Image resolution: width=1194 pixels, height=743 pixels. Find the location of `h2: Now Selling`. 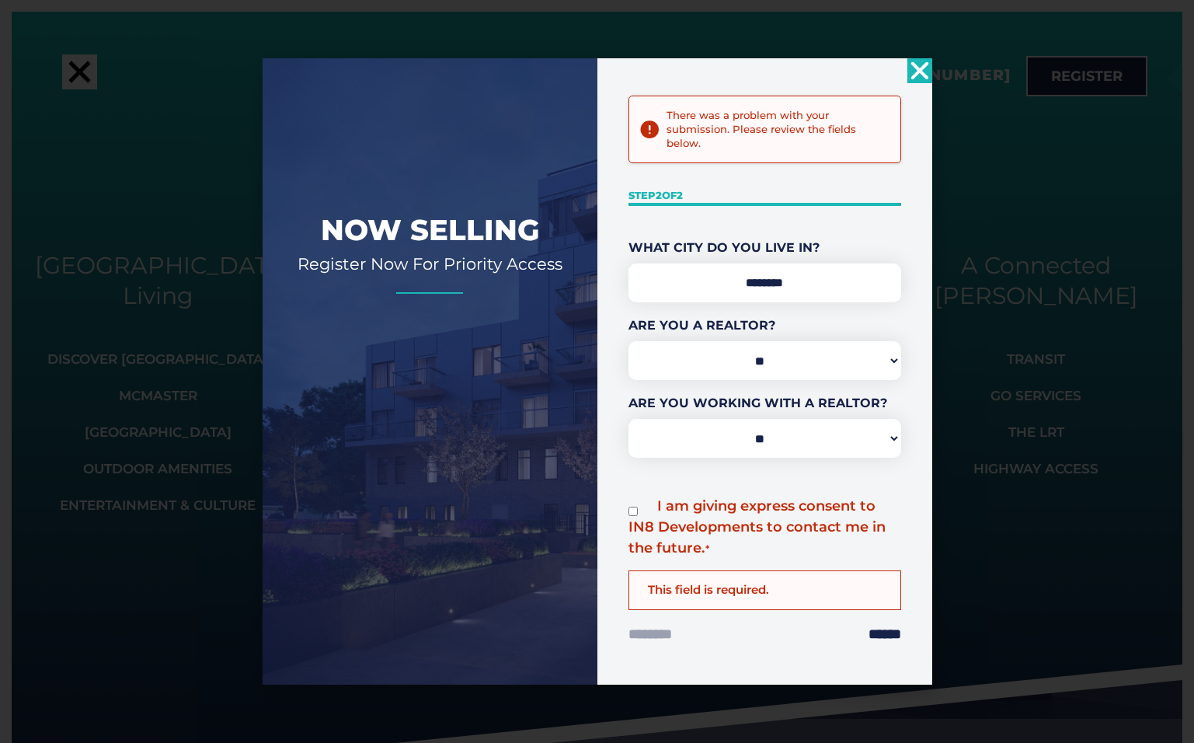

h2: Now Selling is located at coordinates (430, 230).